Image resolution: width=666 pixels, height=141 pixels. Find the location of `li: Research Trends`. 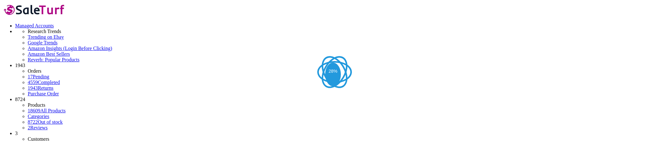

li: Research Trends is located at coordinates (346, 31).